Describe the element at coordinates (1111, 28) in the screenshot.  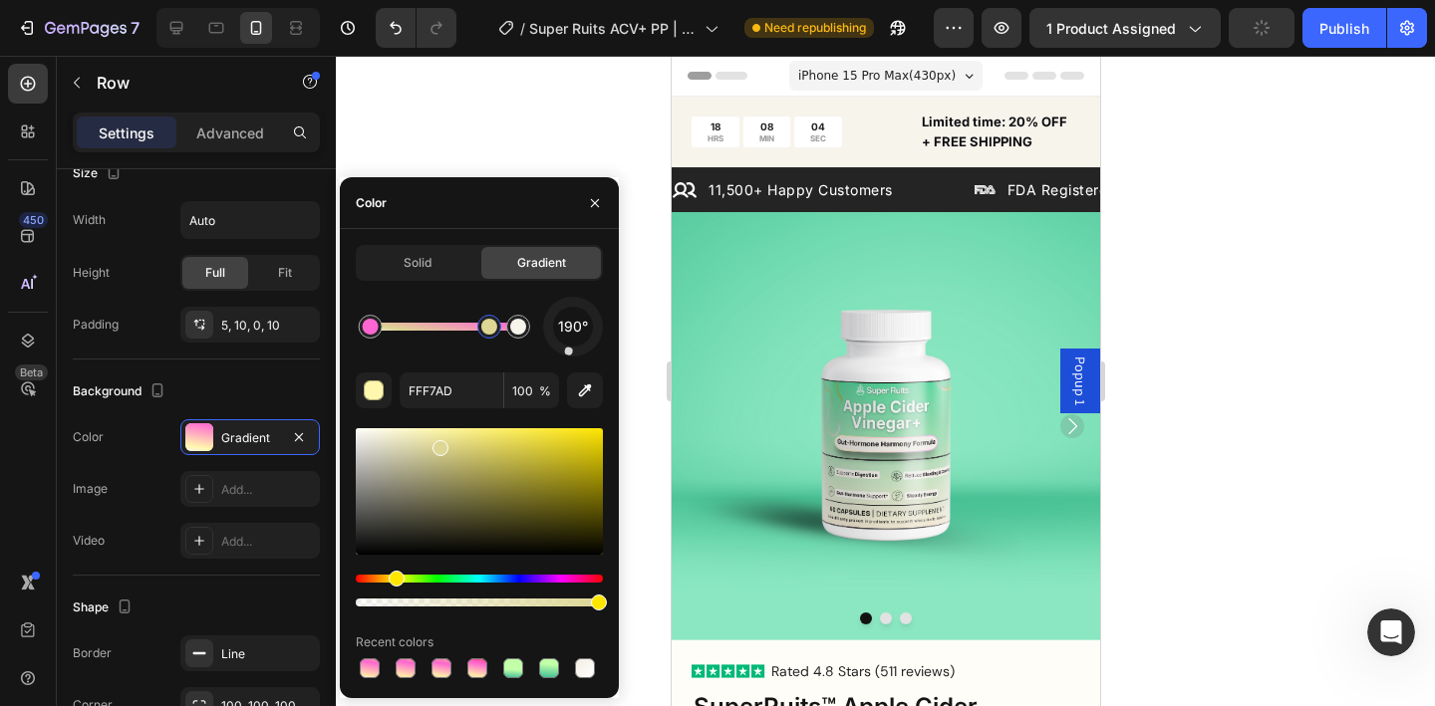
I see `span: 1 product assigned` at that location.